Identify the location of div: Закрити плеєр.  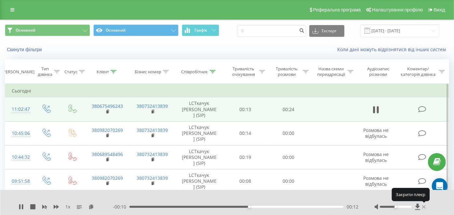
(411, 194).